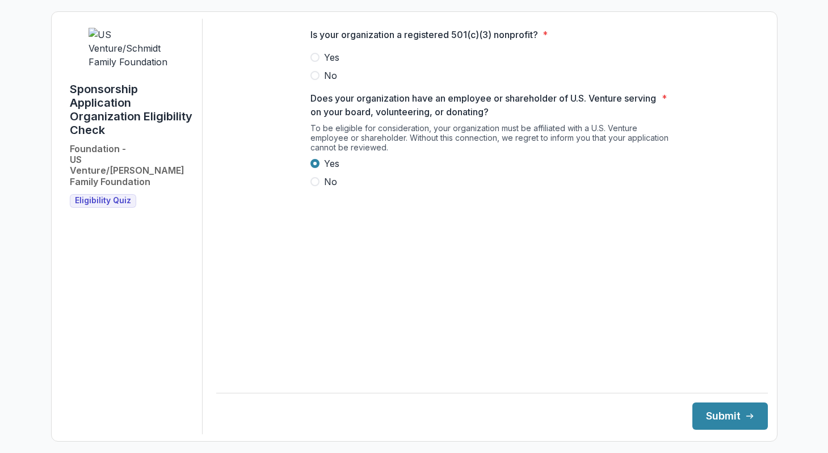 Image resolution: width=828 pixels, height=453 pixels. What do you see at coordinates (484, 105) in the screenshot?
I see `p: Does your organization have an employee or shareholder of U.S. Venture serving on your board, vol...` at bounding box center [484, 105].